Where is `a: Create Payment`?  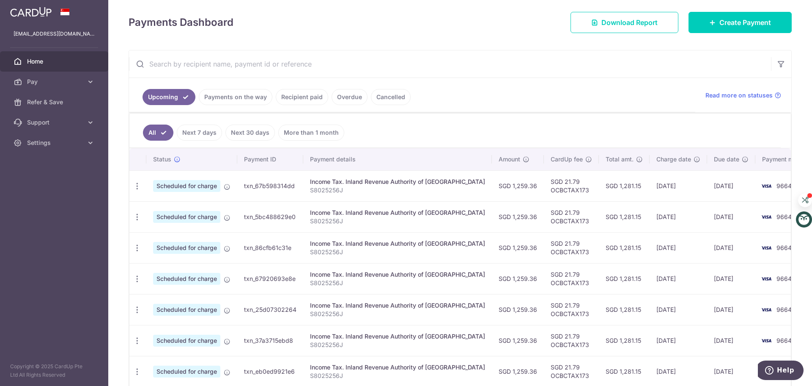
a: Create Payment is located at coordinates (741, 22).